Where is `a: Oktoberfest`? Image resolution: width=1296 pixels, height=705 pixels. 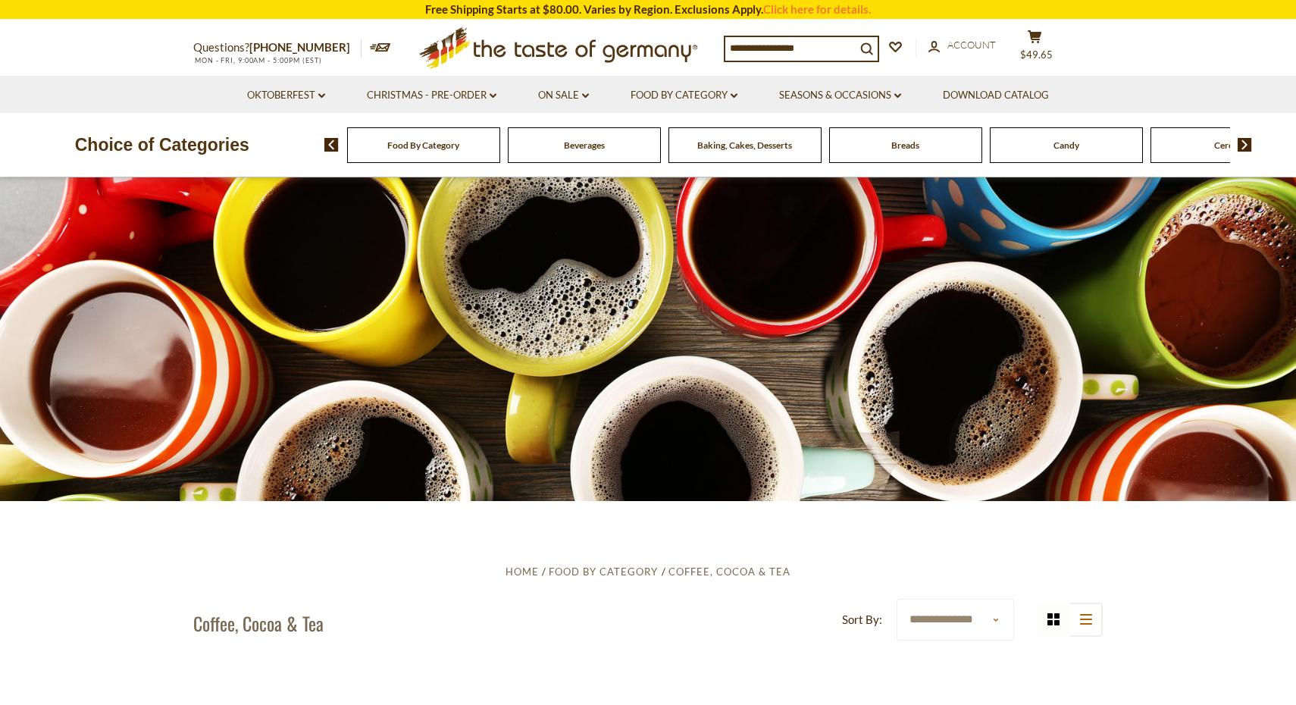
a: Oktoberfest is located at coordinates (286, 96).